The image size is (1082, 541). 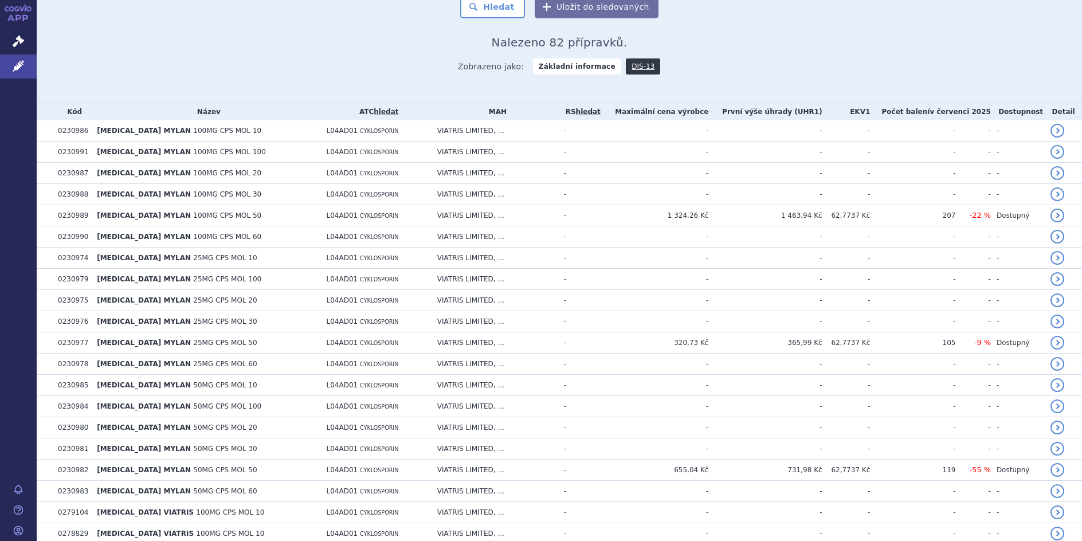 What do you see at coordinates (72, 131) in the screenshot?
I see `td: 0230986` at bounding box center [72, 131].